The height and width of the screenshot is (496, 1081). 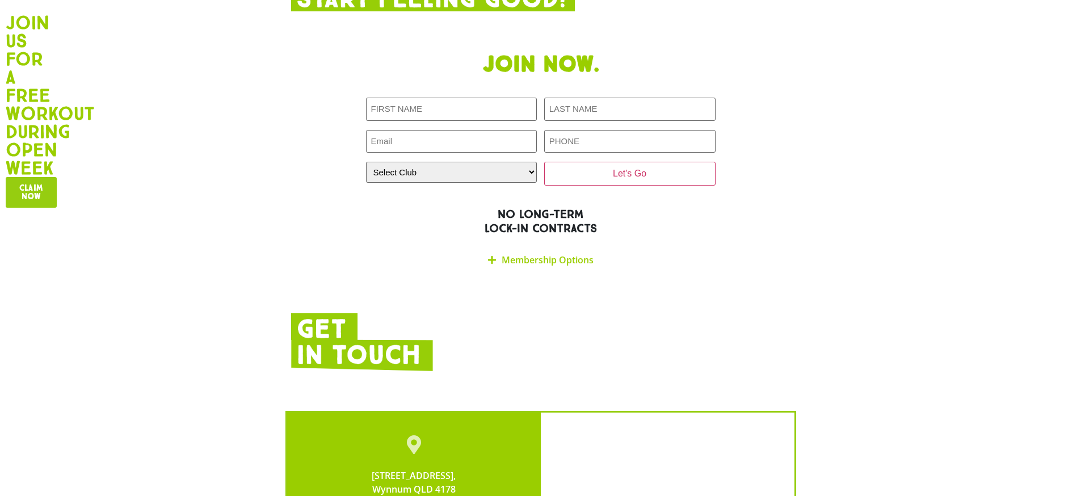 What do you see at coordinates (541, 65) in the screenshot?
I see `h1: Join now.` at bounding box center [541, 65].